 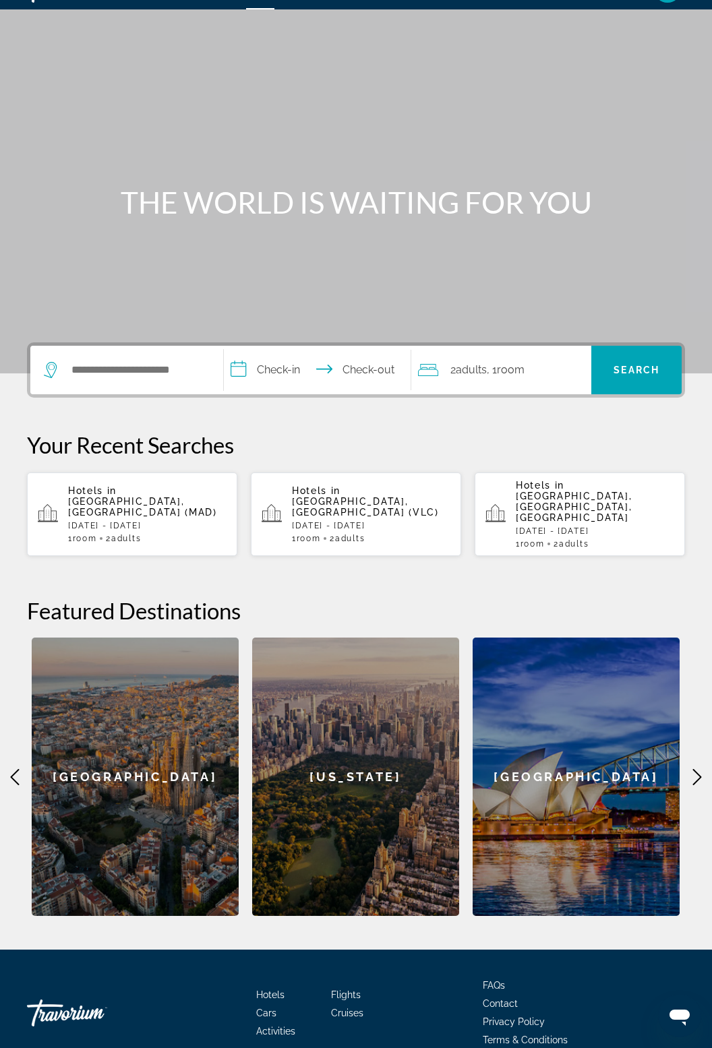 What do you see at coordinates (500, 1003) in the screenshot?
I see `span: Contact` at bounding box center [500, 1003].